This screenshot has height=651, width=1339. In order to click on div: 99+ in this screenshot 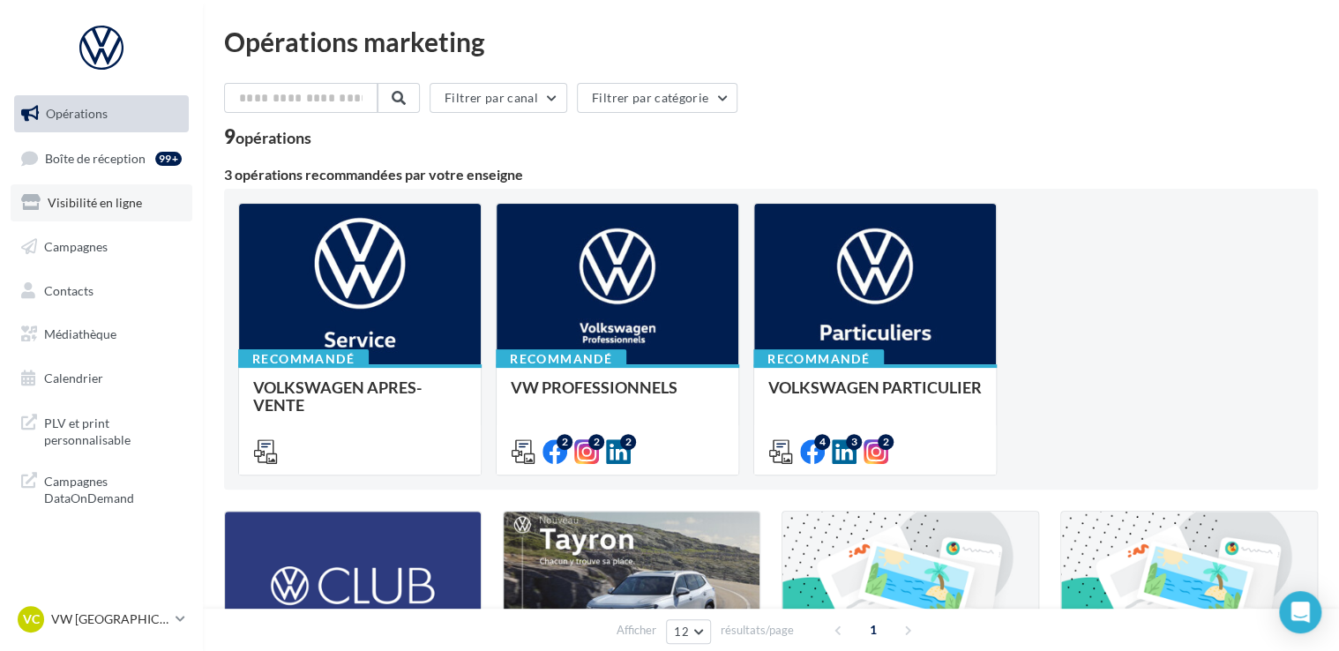, I will do `click(169, 159)`.